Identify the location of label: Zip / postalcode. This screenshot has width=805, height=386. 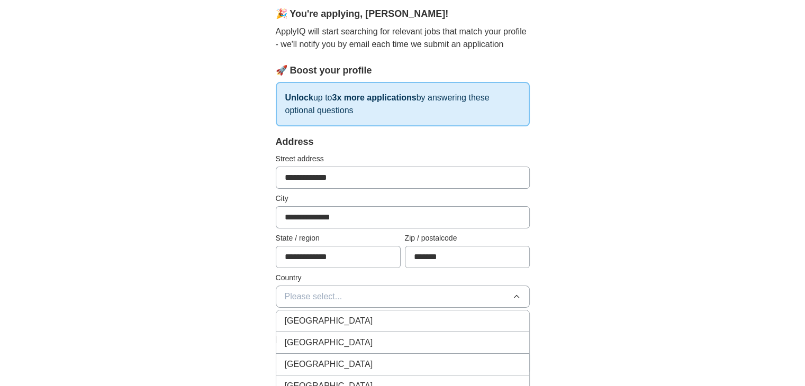
(467, 238).